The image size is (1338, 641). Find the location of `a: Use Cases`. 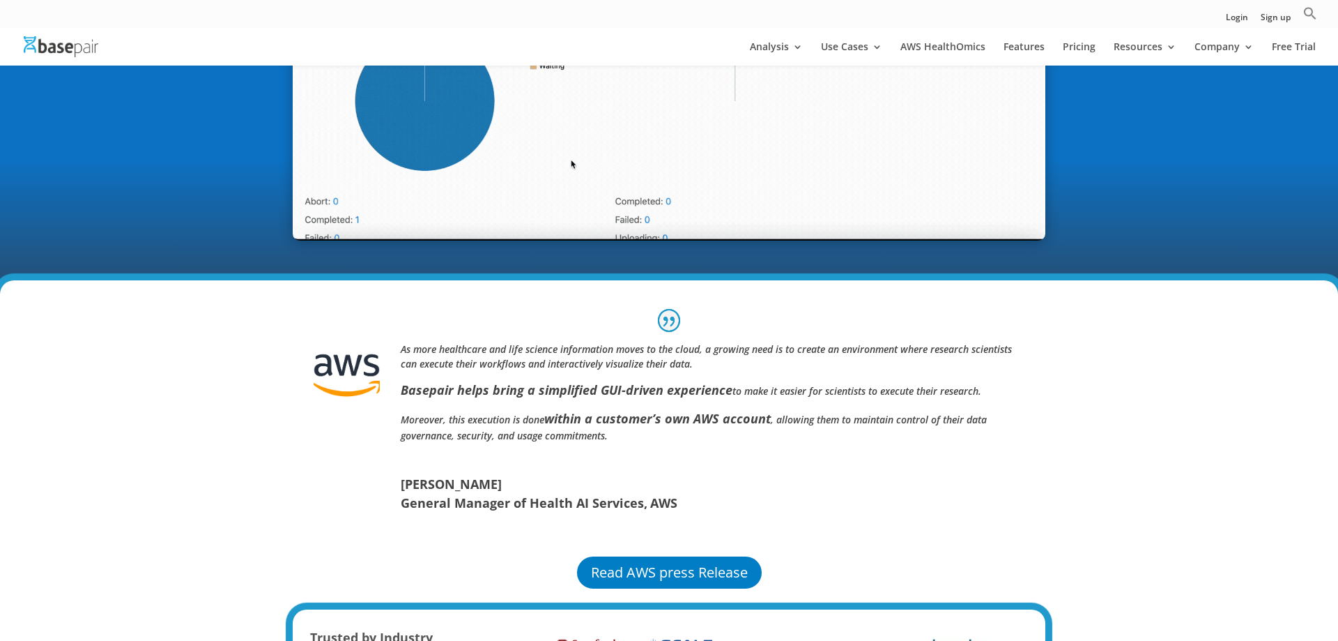

a: Use Cases is located at coordinates (852, 54).